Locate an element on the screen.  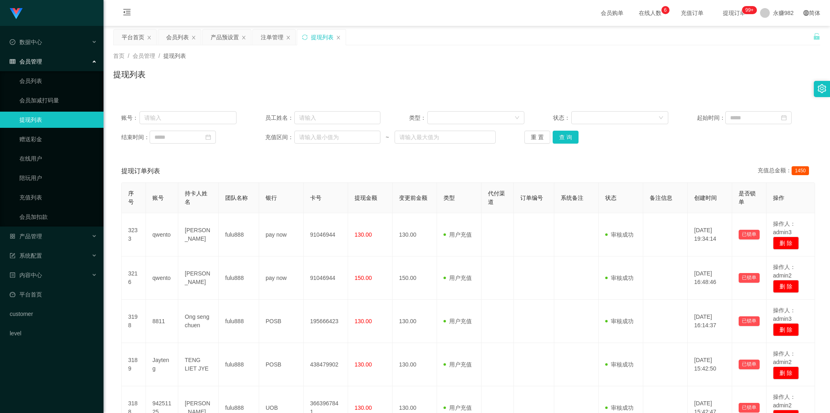
span: 150.00 is located at coordinates (363, 278).